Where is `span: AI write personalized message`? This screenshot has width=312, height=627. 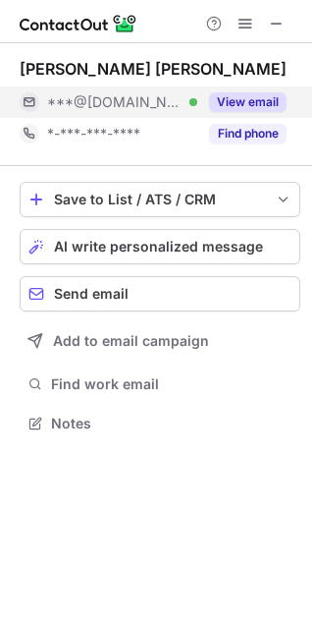 span: AI write personalized message is located at coordinates (158, 247).